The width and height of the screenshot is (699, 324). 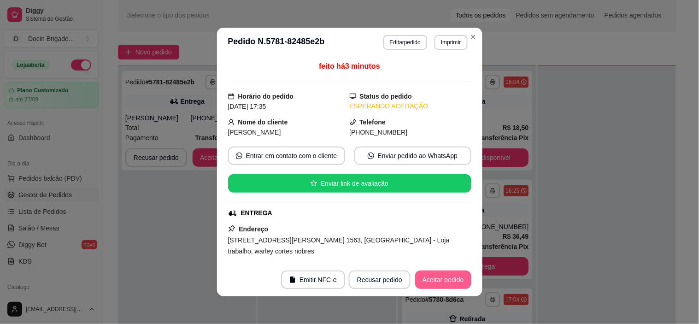 I want to click on button: fileEmitir NFC-e, so click(x=313, y=280).